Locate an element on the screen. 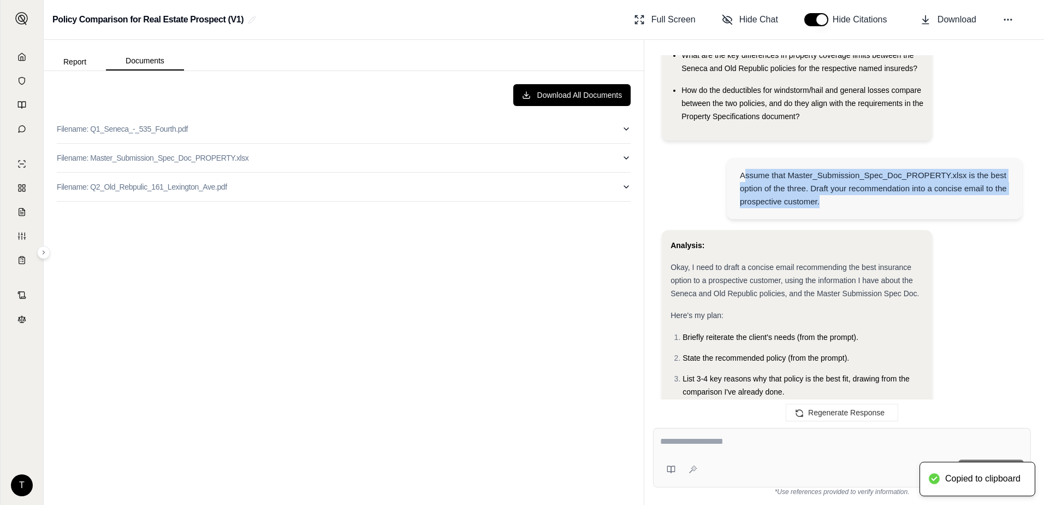  span: Download is located at coordinates (957, 20).